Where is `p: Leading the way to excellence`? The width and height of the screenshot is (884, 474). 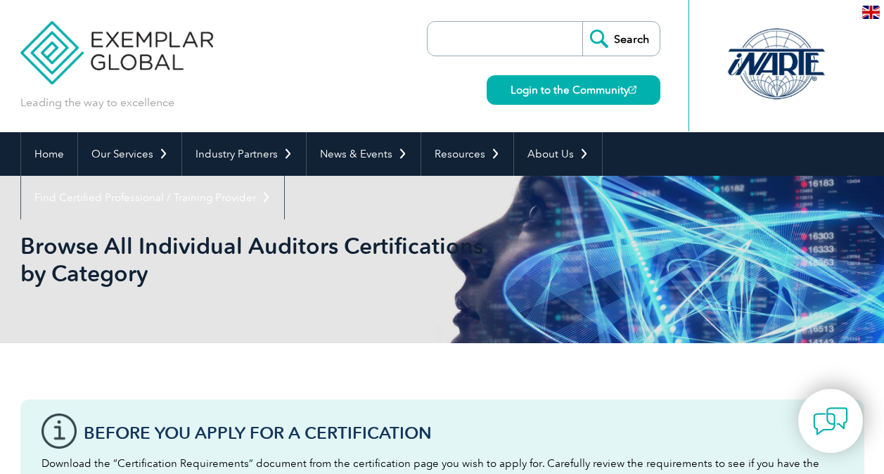
p: Leading the way to excellence is located at coordinates (97, 103).